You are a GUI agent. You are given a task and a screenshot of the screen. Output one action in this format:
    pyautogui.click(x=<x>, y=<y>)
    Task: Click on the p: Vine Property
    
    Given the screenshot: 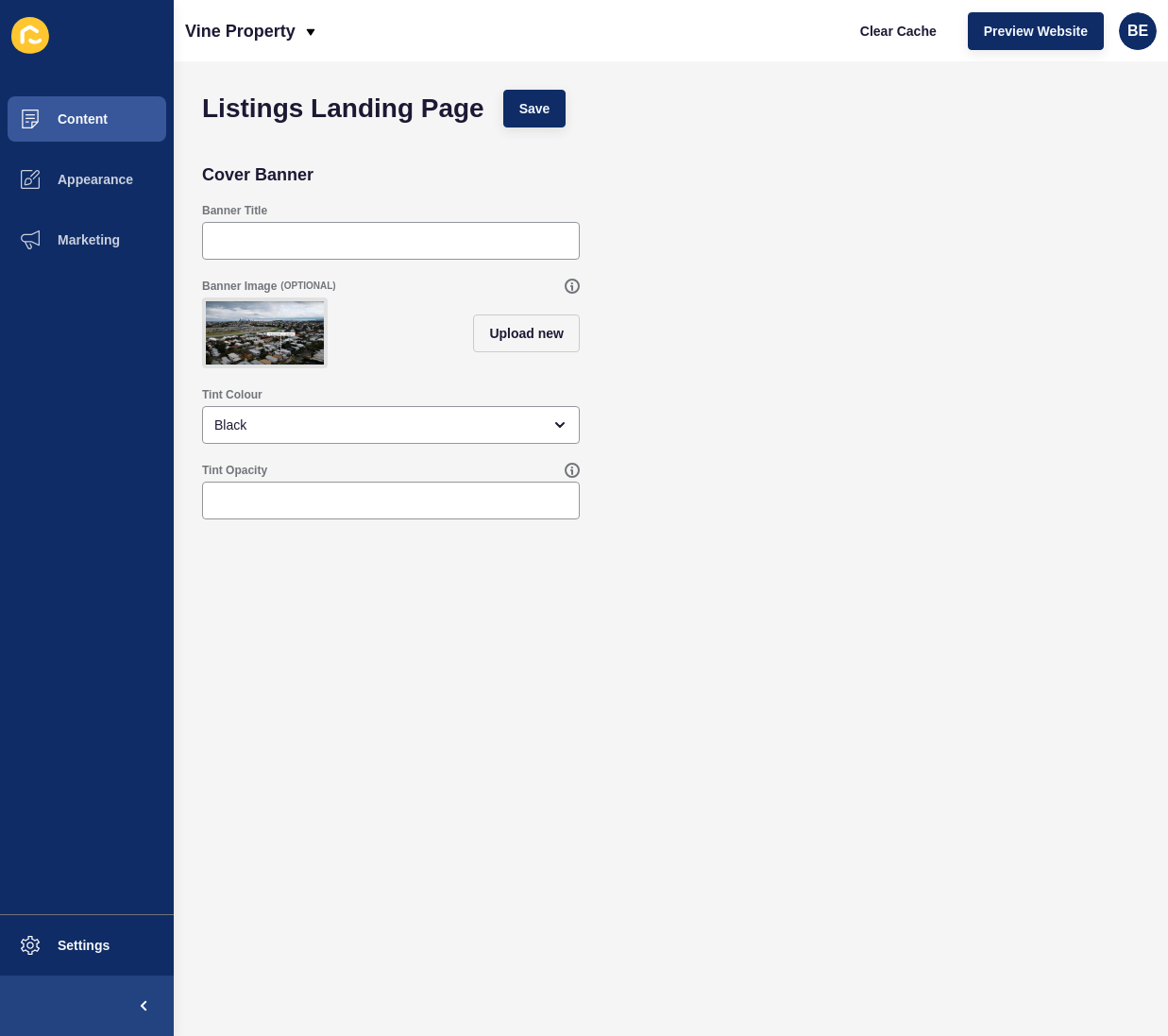 What is the action you would take?
    pyautogui.click(x=240, y=32)
    